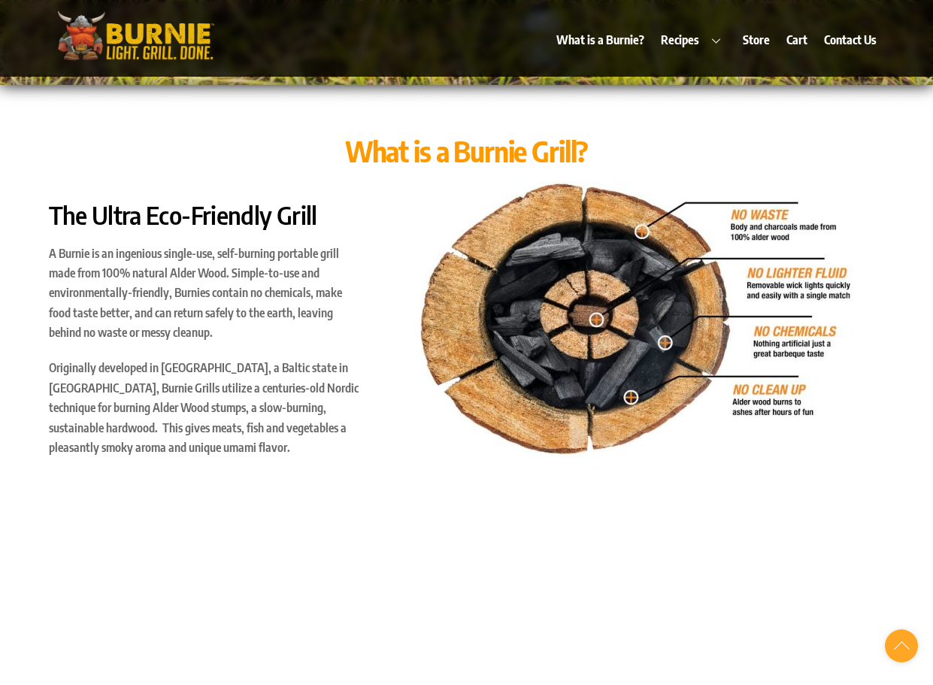 The height and width of the screenshot is (685, 933). I want to click on a: Cart, so click(796, 40).